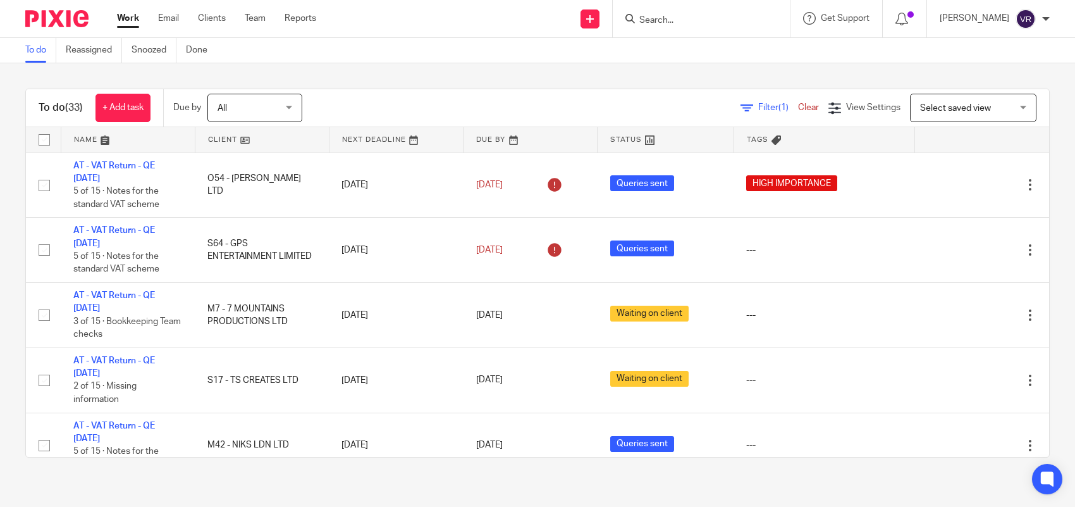 The height and width of the screenshot is (507, 1075). I want to click on td: S64 - GPS ENTERTAINMENT LIMITED, so click(262, 250).